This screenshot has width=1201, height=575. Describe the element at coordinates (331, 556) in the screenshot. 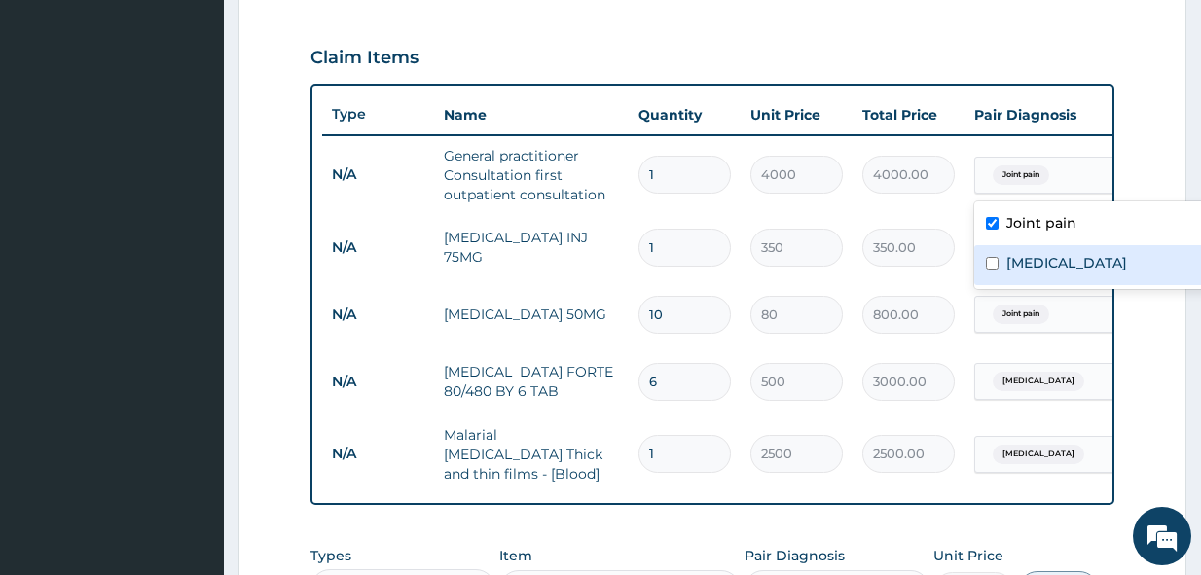

I see `label: Types` at that location.